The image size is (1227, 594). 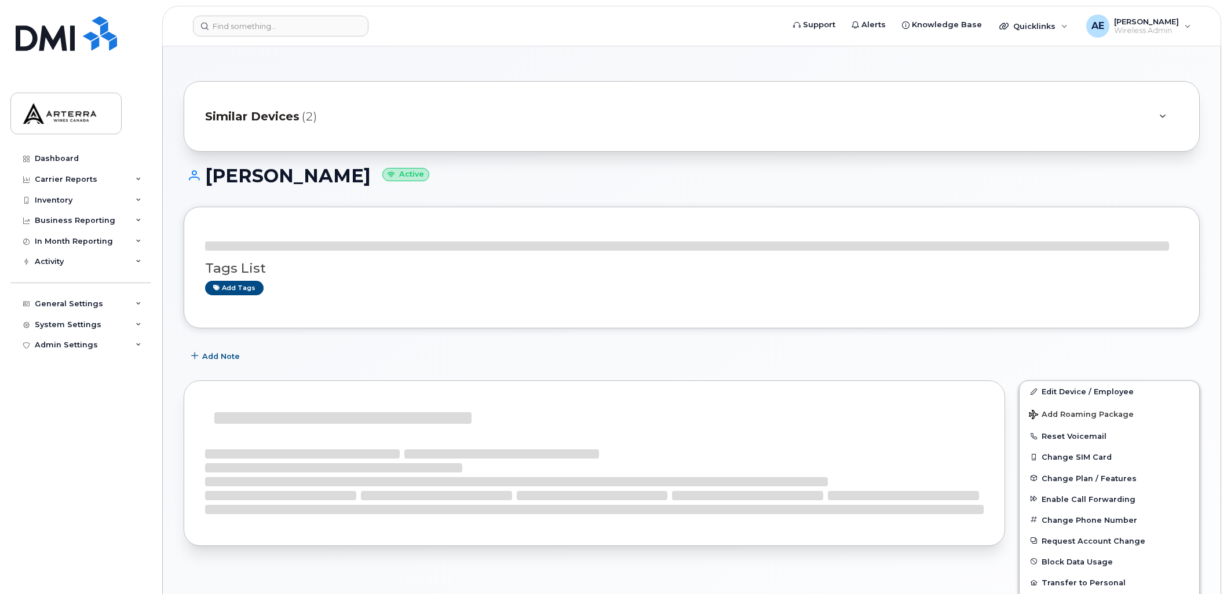 I want to click on span: Similar Devices, so click(x=252, y=116).